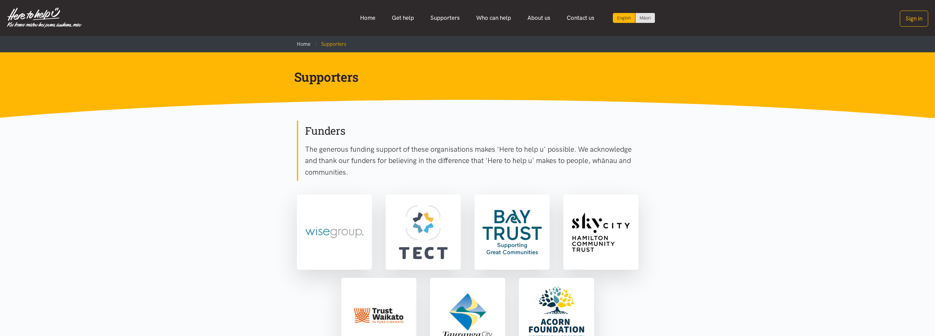  I want to click on div: Language toggle, so click(634, 18).